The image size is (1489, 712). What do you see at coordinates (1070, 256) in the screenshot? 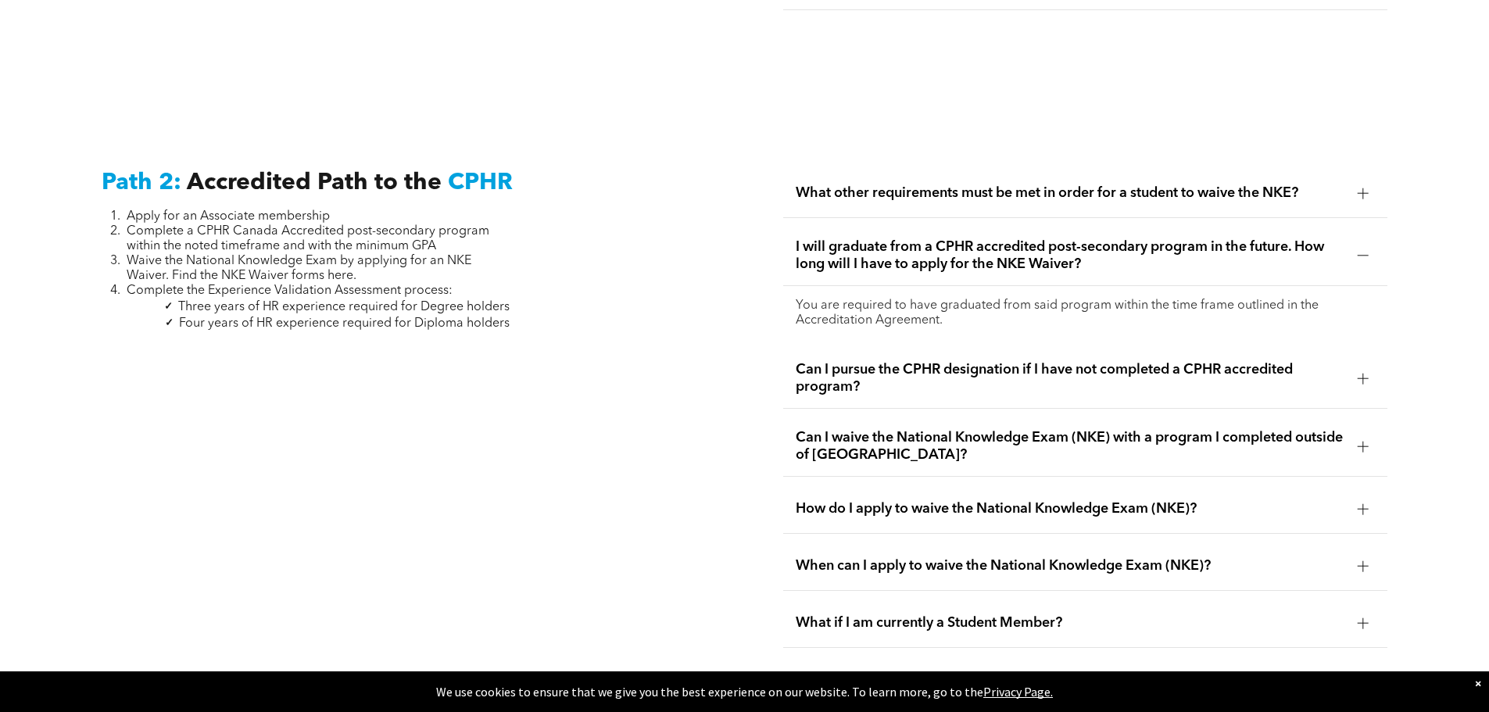
I see `span: I will graduate from a CPHR accredited post-secondary program in the future. How long will I have...` at bounding box center [1070, 256].